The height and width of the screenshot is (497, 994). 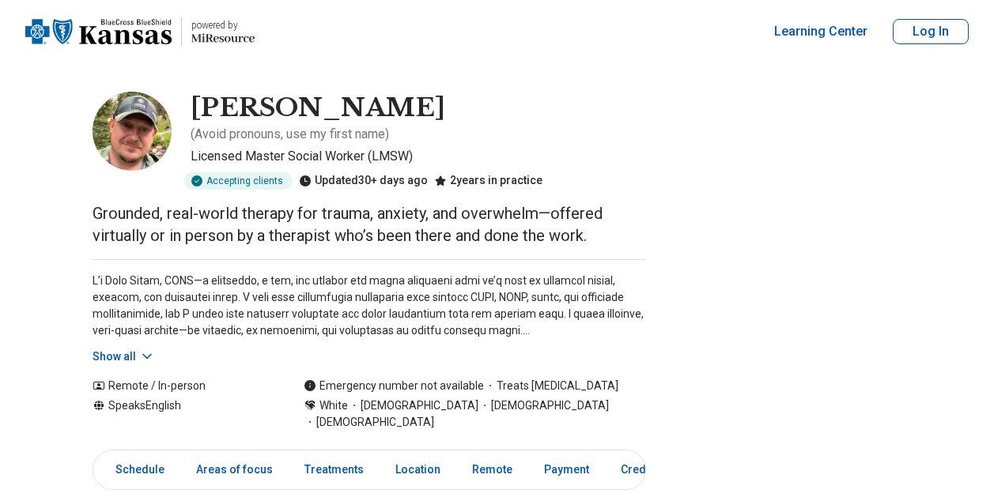 What do you see at coordinates (417, 470) in the screenshot?
I see `a: Location` at bounding box center [417, 470].